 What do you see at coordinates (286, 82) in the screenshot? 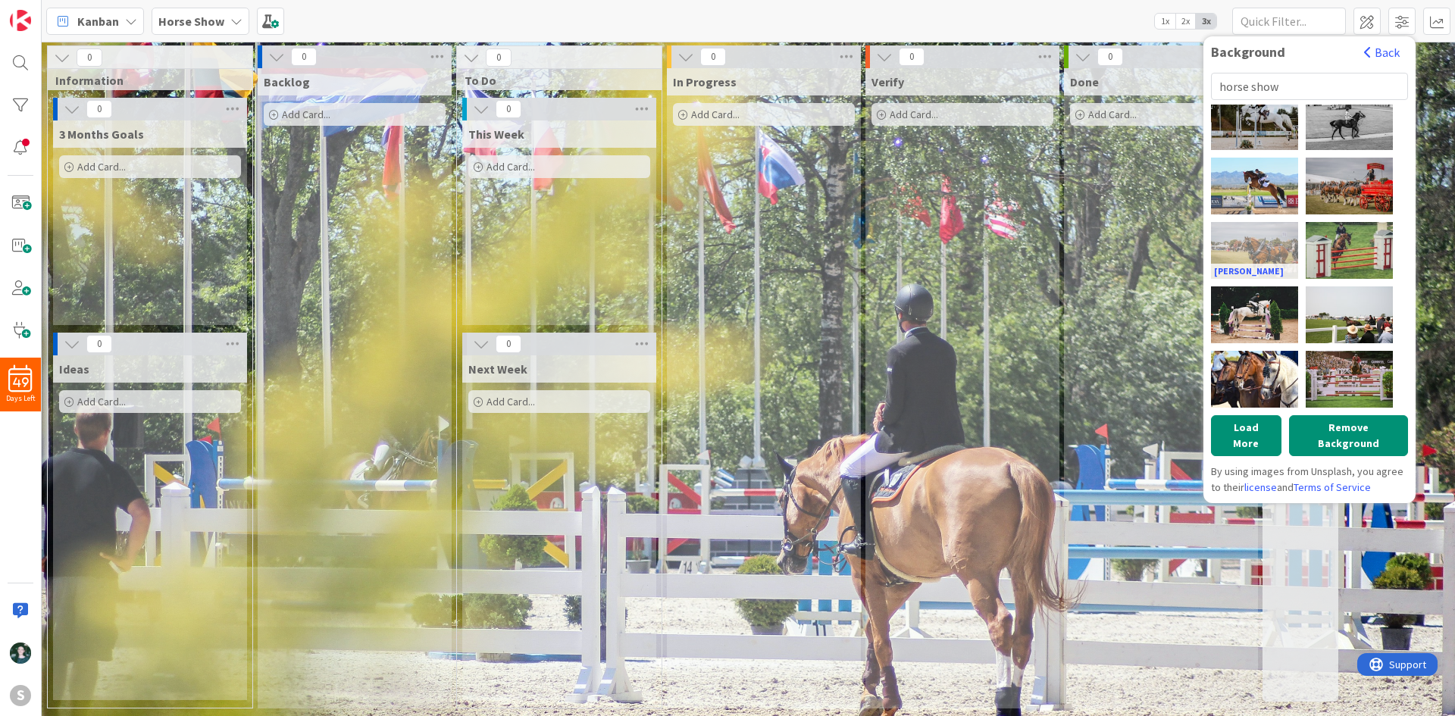
I see `span: Backlog` at bounding box center [286, 82].